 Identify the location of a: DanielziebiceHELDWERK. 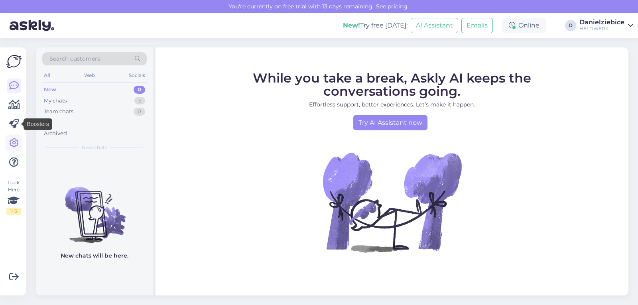
(607, 26).